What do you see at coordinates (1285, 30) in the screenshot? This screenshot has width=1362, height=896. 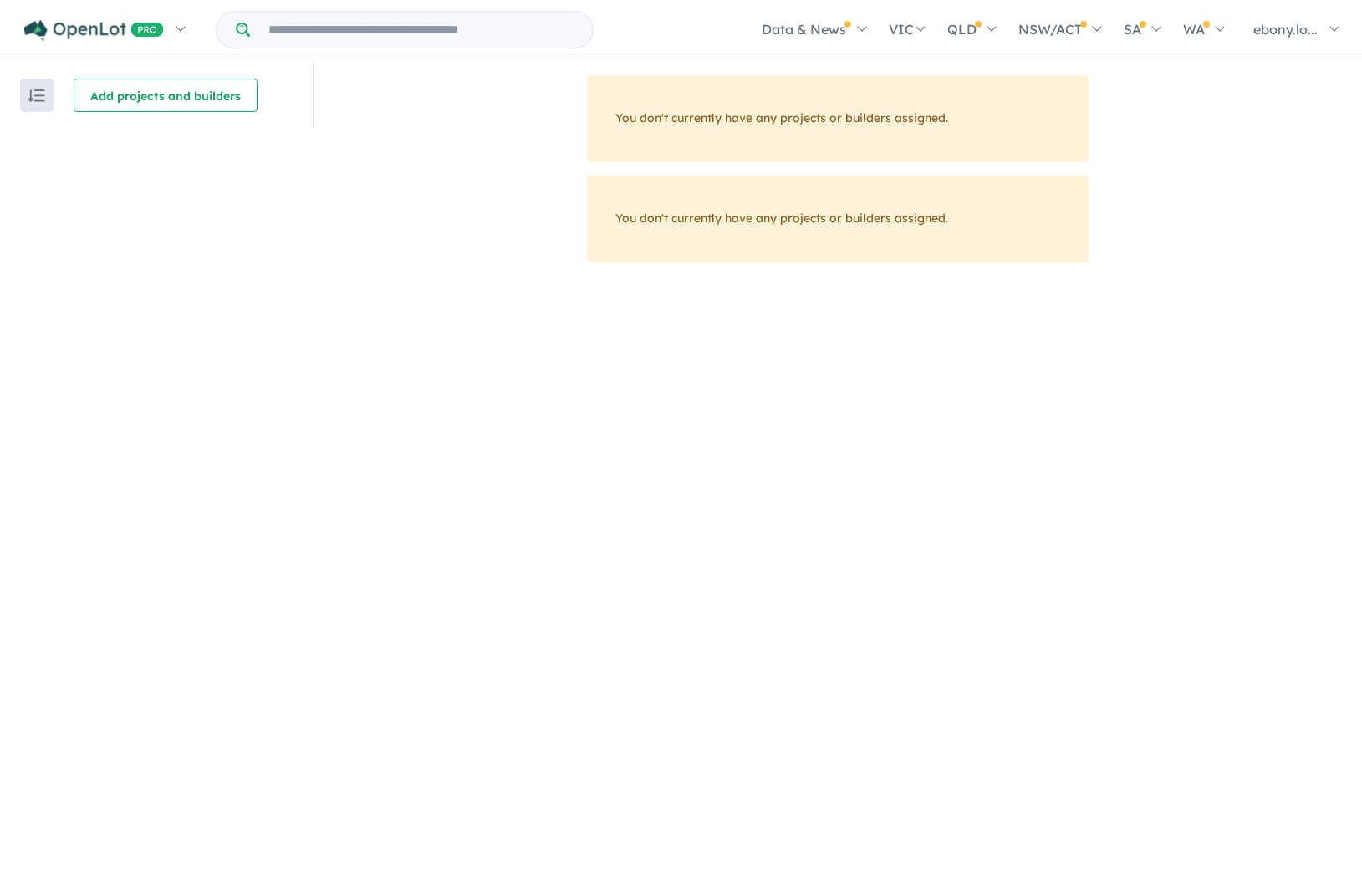 I see `span: ebony.lo...` at bounding box center [1285, 30].